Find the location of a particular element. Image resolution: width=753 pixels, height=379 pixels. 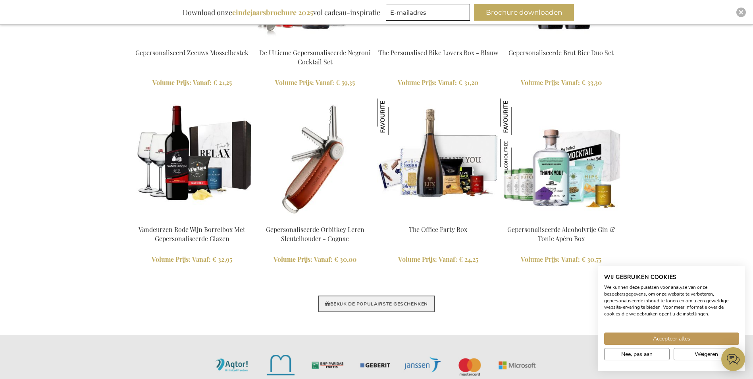

a: Personalised Champagne Beer is located at coordinates (561, 42).